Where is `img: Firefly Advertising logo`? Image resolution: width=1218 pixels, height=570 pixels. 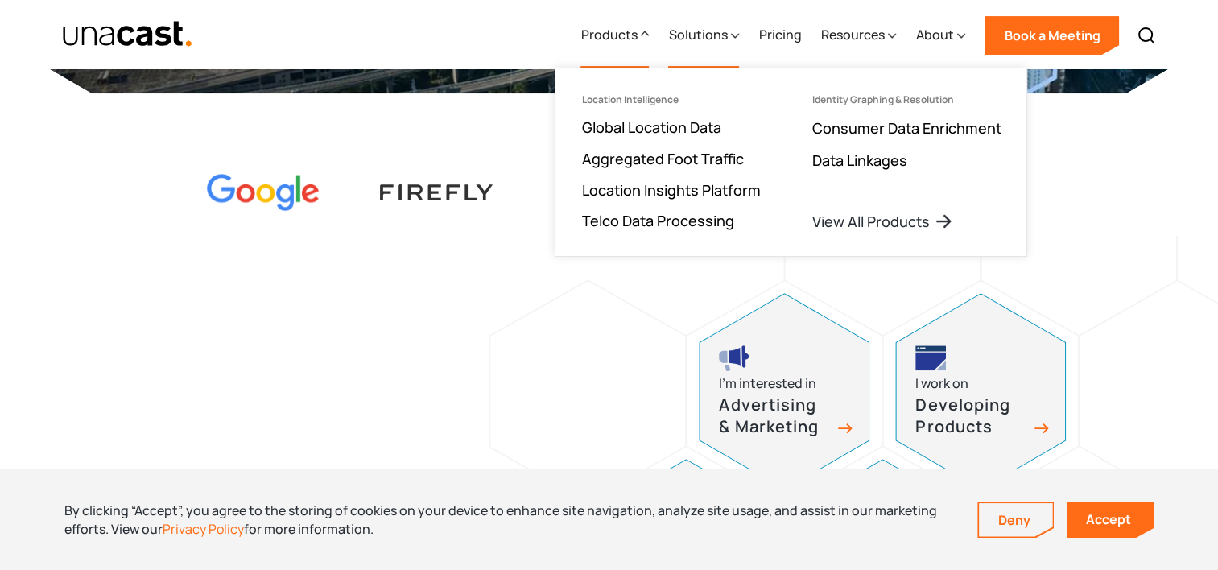 img: Firefly Advertising logo is located at coordinates (436, 192).